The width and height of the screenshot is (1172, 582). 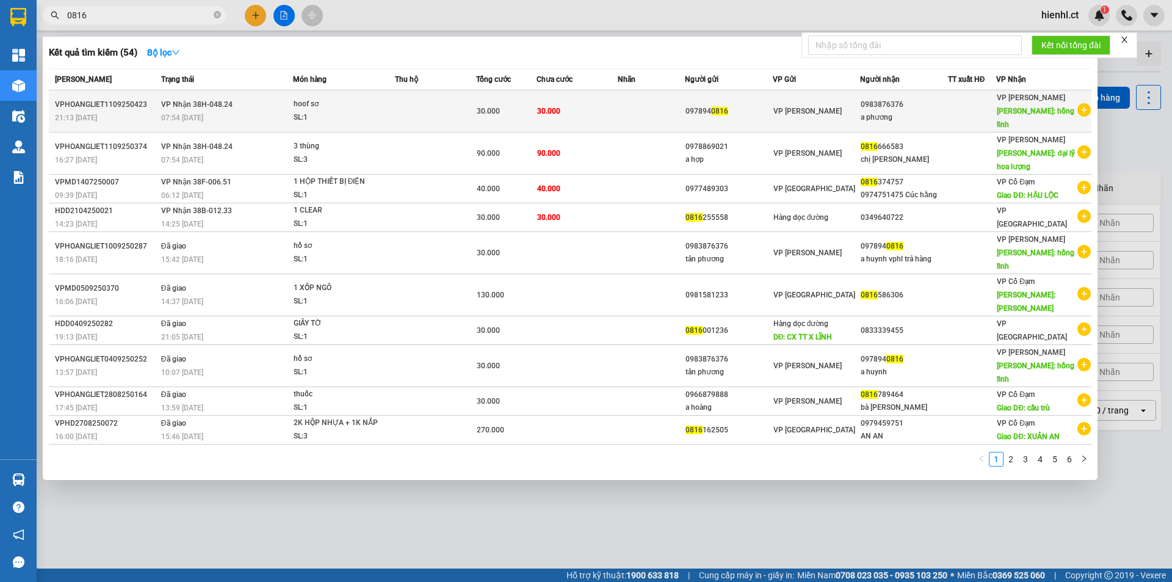 I want to click on div: 1 CLEAR, so click(x=339, y=211).